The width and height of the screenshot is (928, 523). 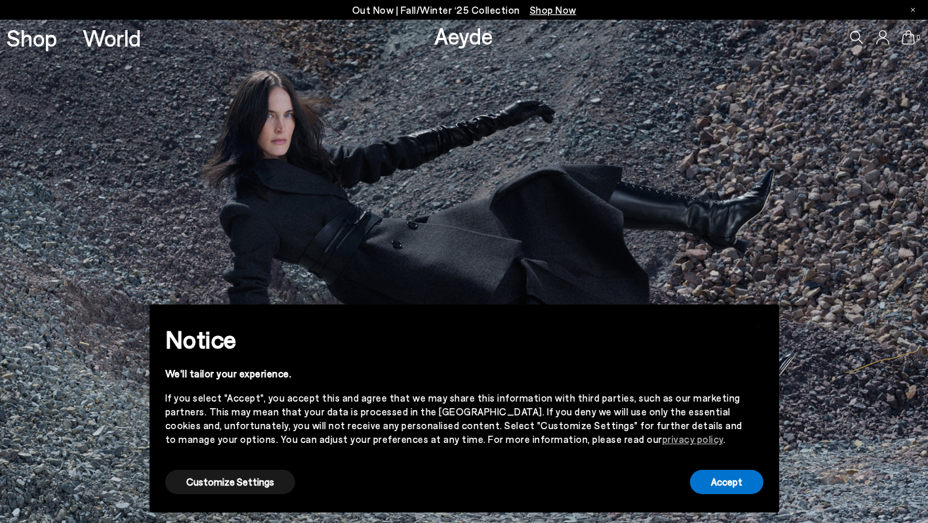 What do you see at coordinates (454, 339) in the screenshot?
I see `h2: Notice` at bounding box center [454, 339].